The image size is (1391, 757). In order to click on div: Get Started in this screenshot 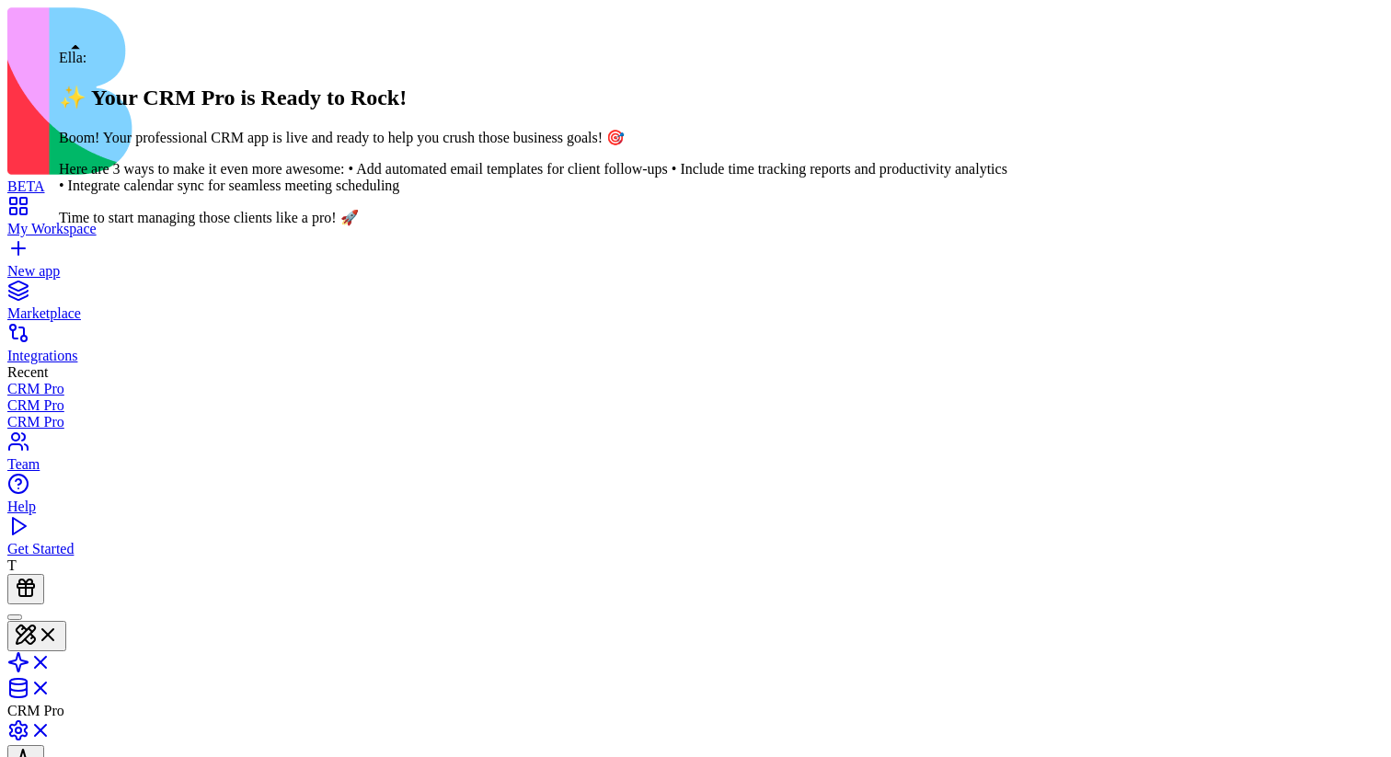, I will do `click(696, 549)`.